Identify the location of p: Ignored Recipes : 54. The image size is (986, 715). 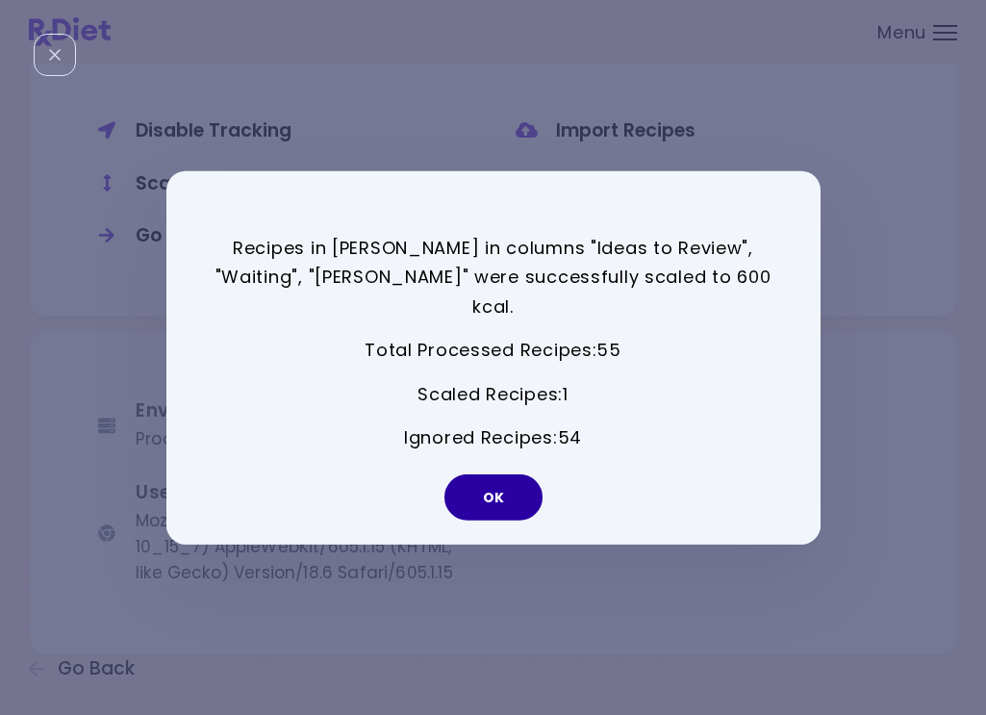
(494, 438).